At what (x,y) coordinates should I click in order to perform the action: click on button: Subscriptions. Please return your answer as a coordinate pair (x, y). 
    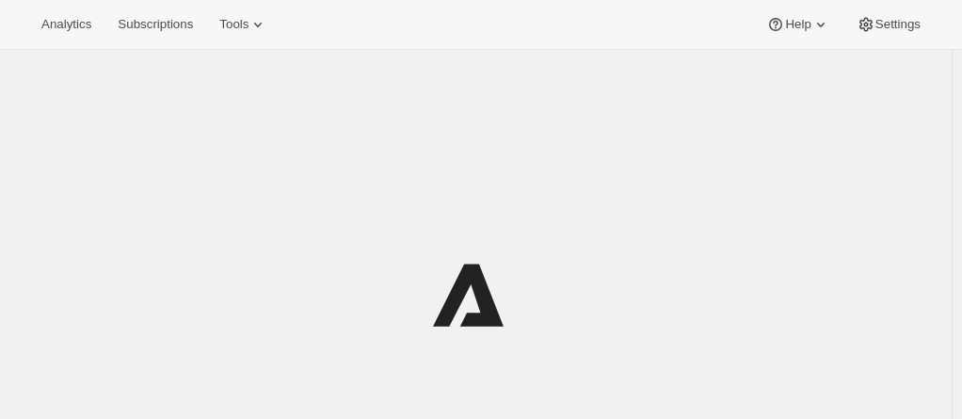
    Looking at the image, I should click on (155, 24).